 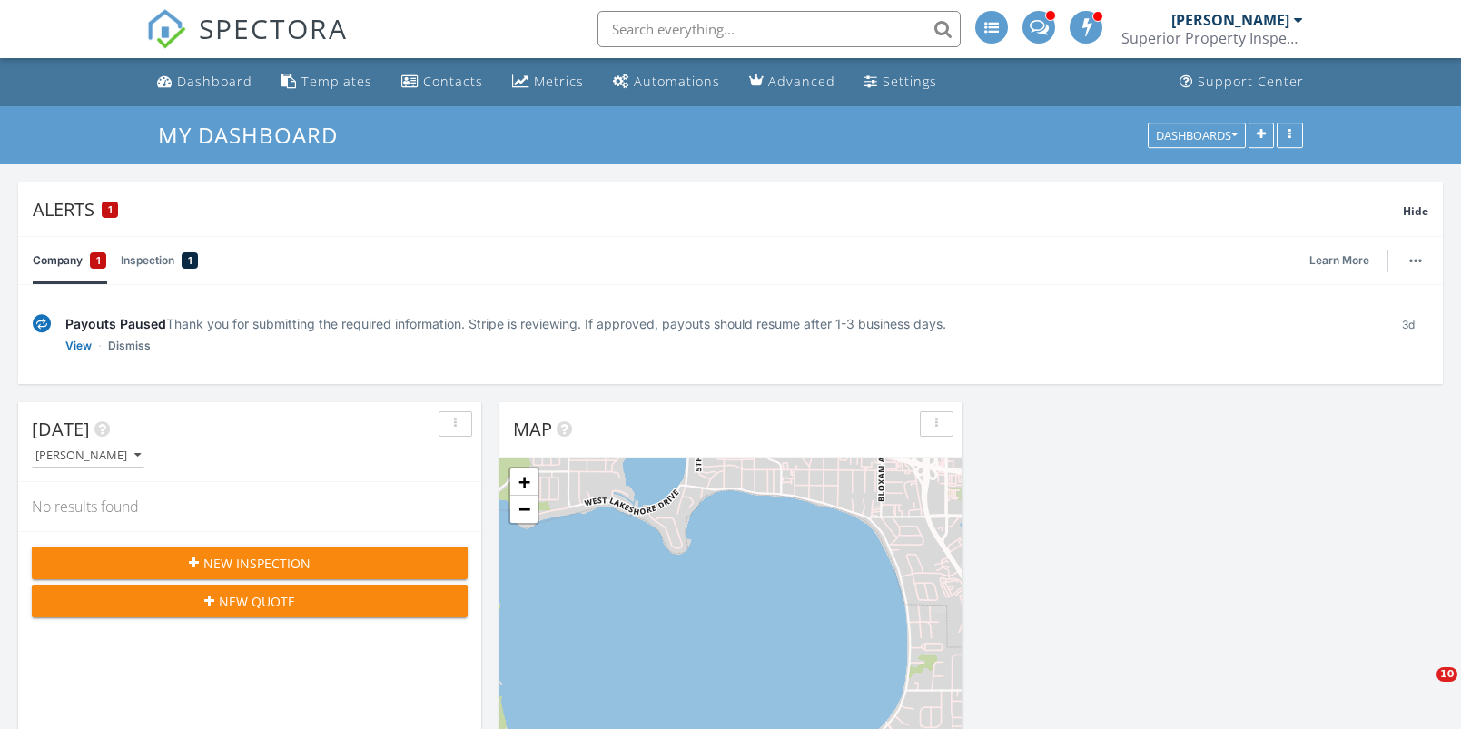 I want to click on div: Support Center, so click(x=1250, y=81).